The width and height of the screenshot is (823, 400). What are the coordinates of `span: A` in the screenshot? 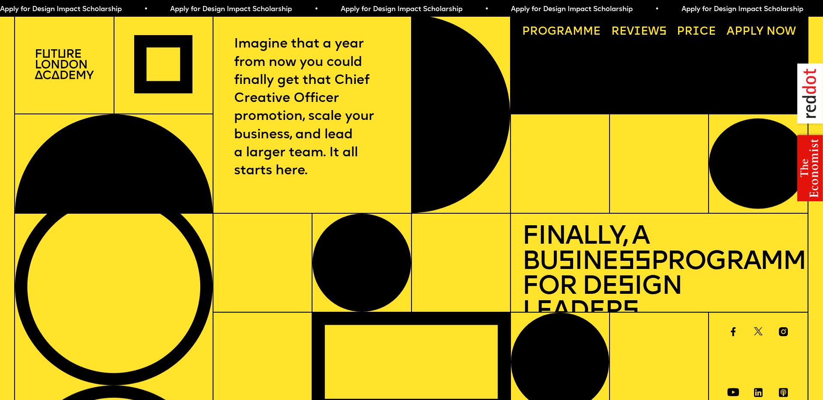 It's located at (731, 32).